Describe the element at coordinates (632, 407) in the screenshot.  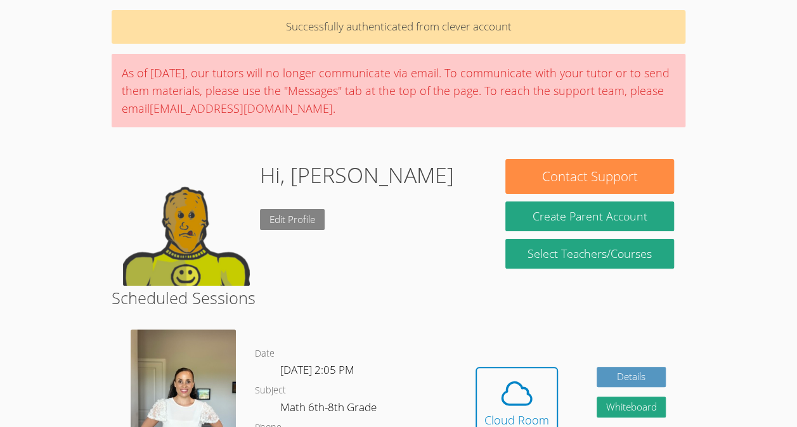
I see `button: Whiteboard` at that location.